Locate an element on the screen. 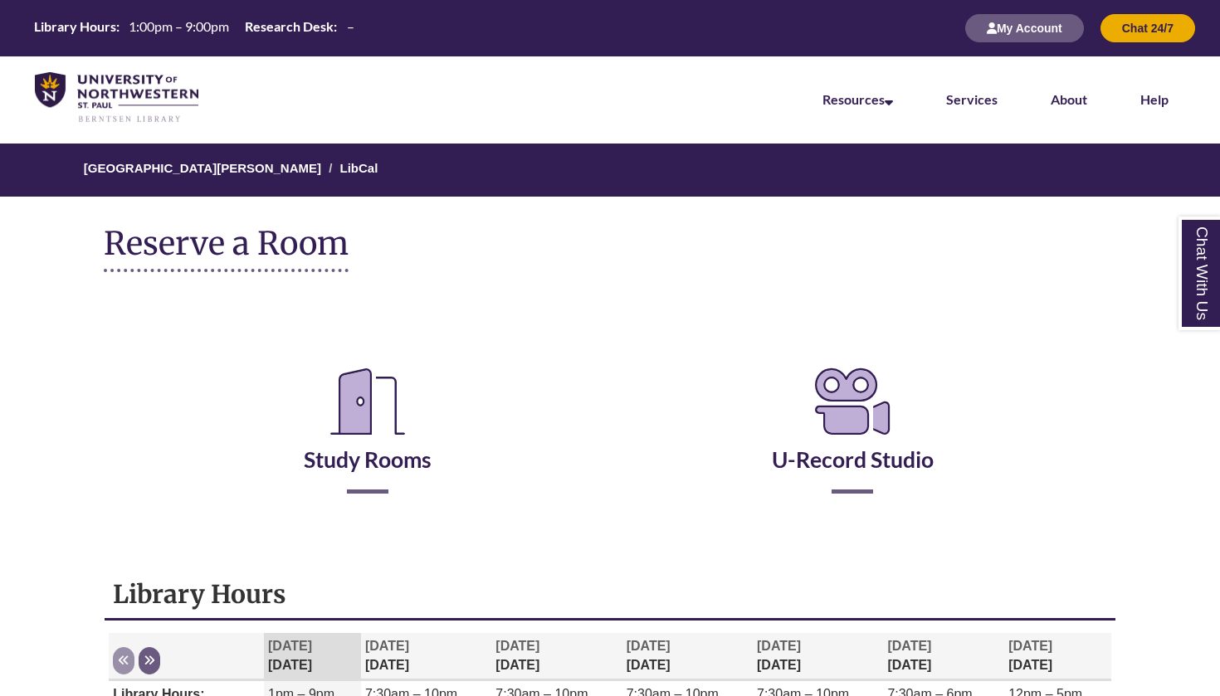 The image size is (1220, 696). th: Research Desk: is located at coordinates (289, 27).